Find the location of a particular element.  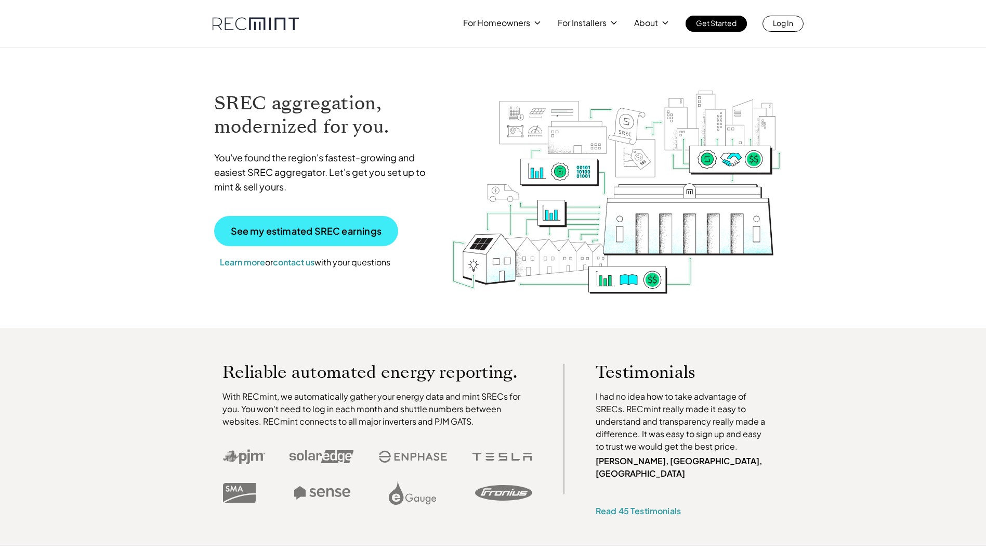

p: For Homeowners is located at coordinates (497, 23).